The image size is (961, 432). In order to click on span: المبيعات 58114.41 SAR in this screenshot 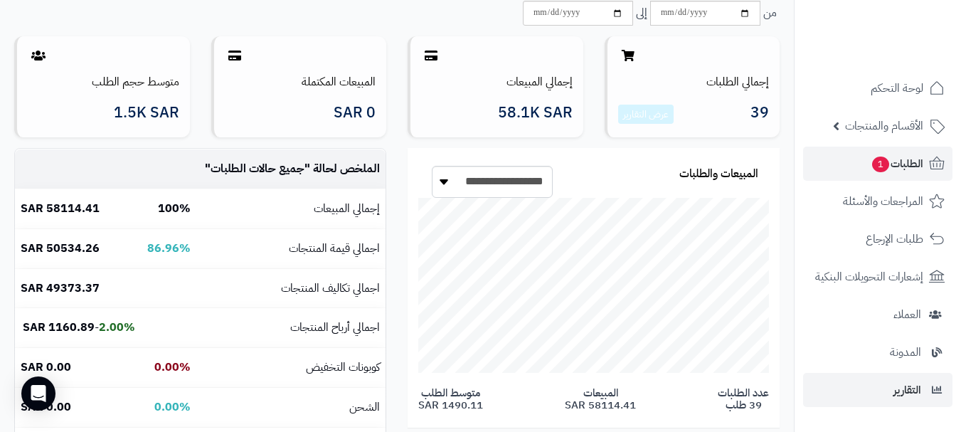, I will do `click(600, 398)`.